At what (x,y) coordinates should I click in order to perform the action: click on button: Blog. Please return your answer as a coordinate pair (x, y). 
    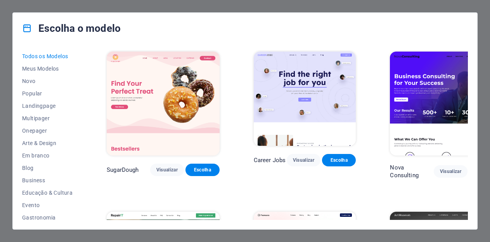
    Looking at the image, I should click on (47, 168).